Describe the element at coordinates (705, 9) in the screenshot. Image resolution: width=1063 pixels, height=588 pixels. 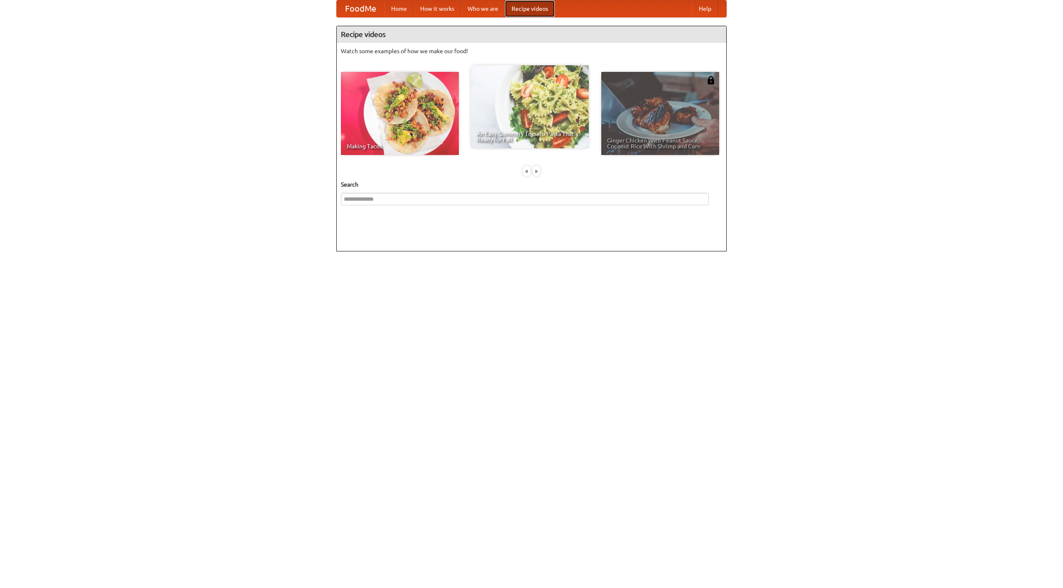
I see `a: Help` at that location.